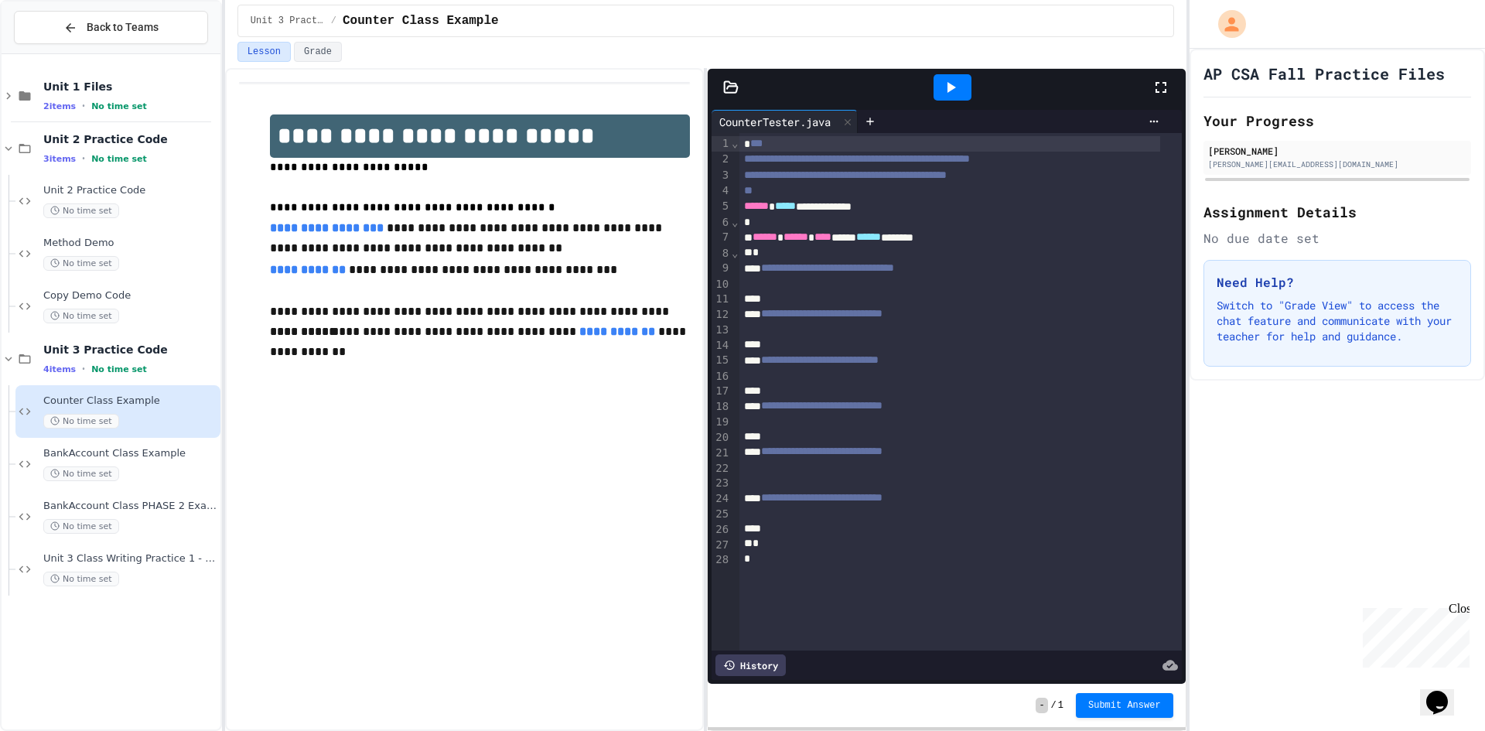  What do you see at coordinates (721, 268) in the screenshot?
I see `div: 9` at bounding box center [721, 268].